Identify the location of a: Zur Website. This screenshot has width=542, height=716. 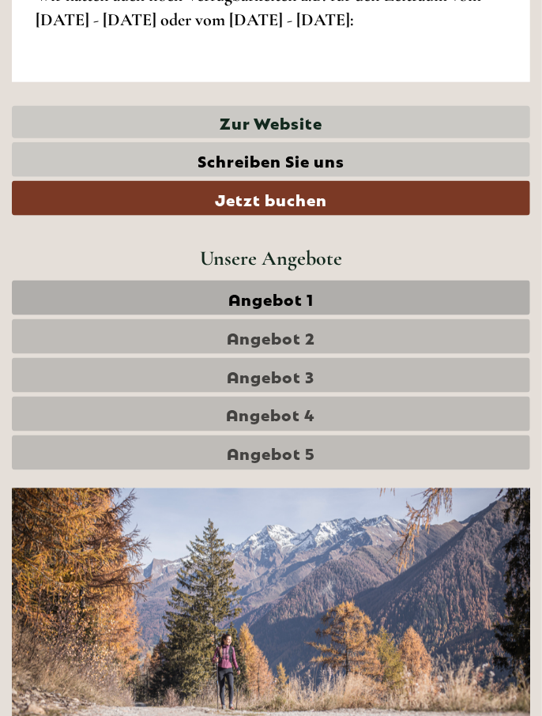
(271, 122).